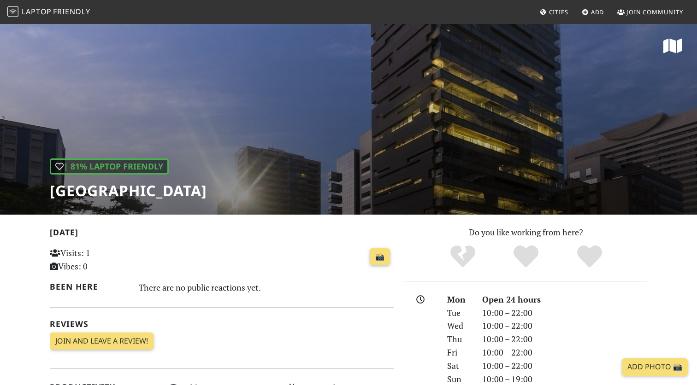 The width and height of the screenshot is (697, 385). I want to click on h2: Reviews, so click(222, 324).